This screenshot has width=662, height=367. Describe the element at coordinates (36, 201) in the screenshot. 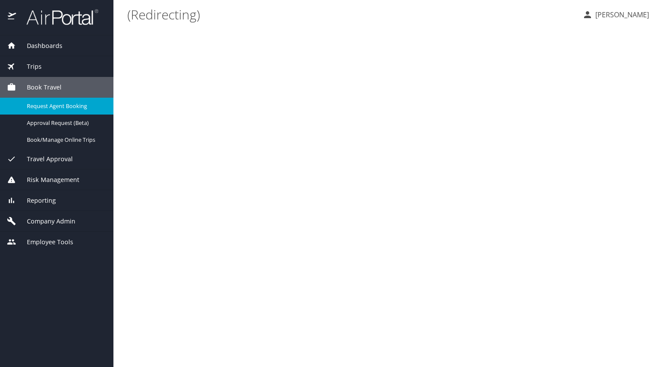

I see `span: Reporting` at that location.